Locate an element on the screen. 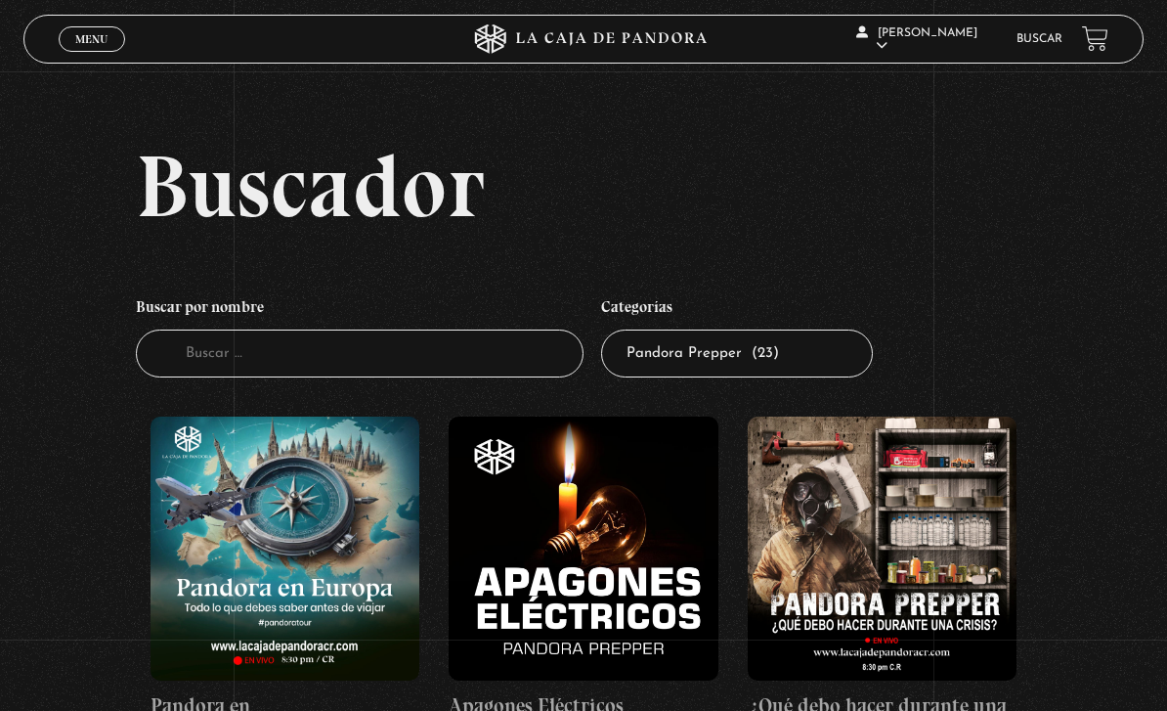 The image size is (1167, 711). a: Buscar is located at coordinates (1039, 39).